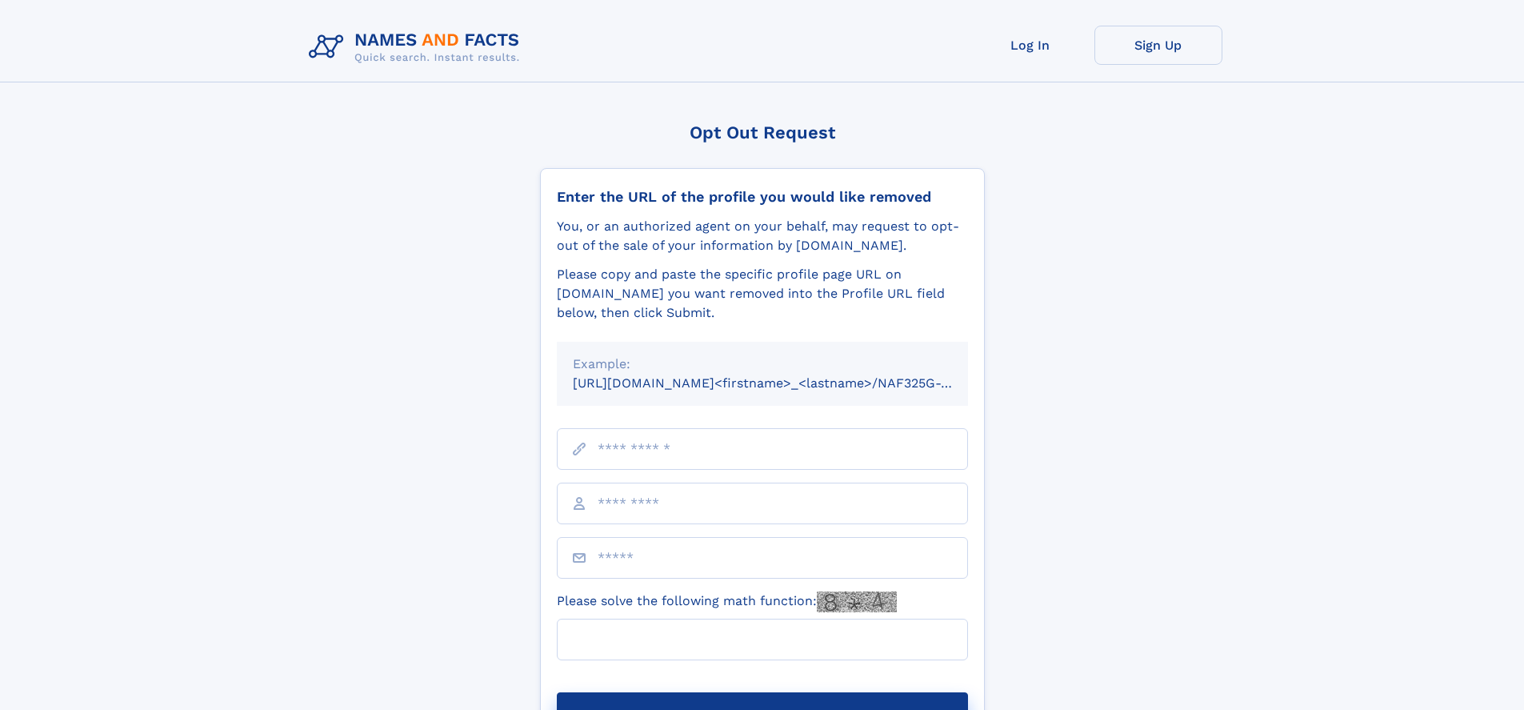 The height and width of the screenshot is (710, 1524). What do you see at coordinates (1158, 45) in the screenshot?
I see `a: Sign Up` at bounding box center [1158, 45].